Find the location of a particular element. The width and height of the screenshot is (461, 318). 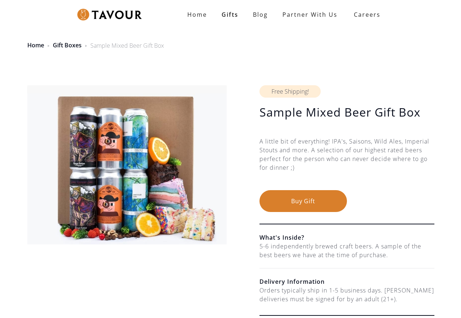

button: Buy Gift is located at coordinates (303, 201).